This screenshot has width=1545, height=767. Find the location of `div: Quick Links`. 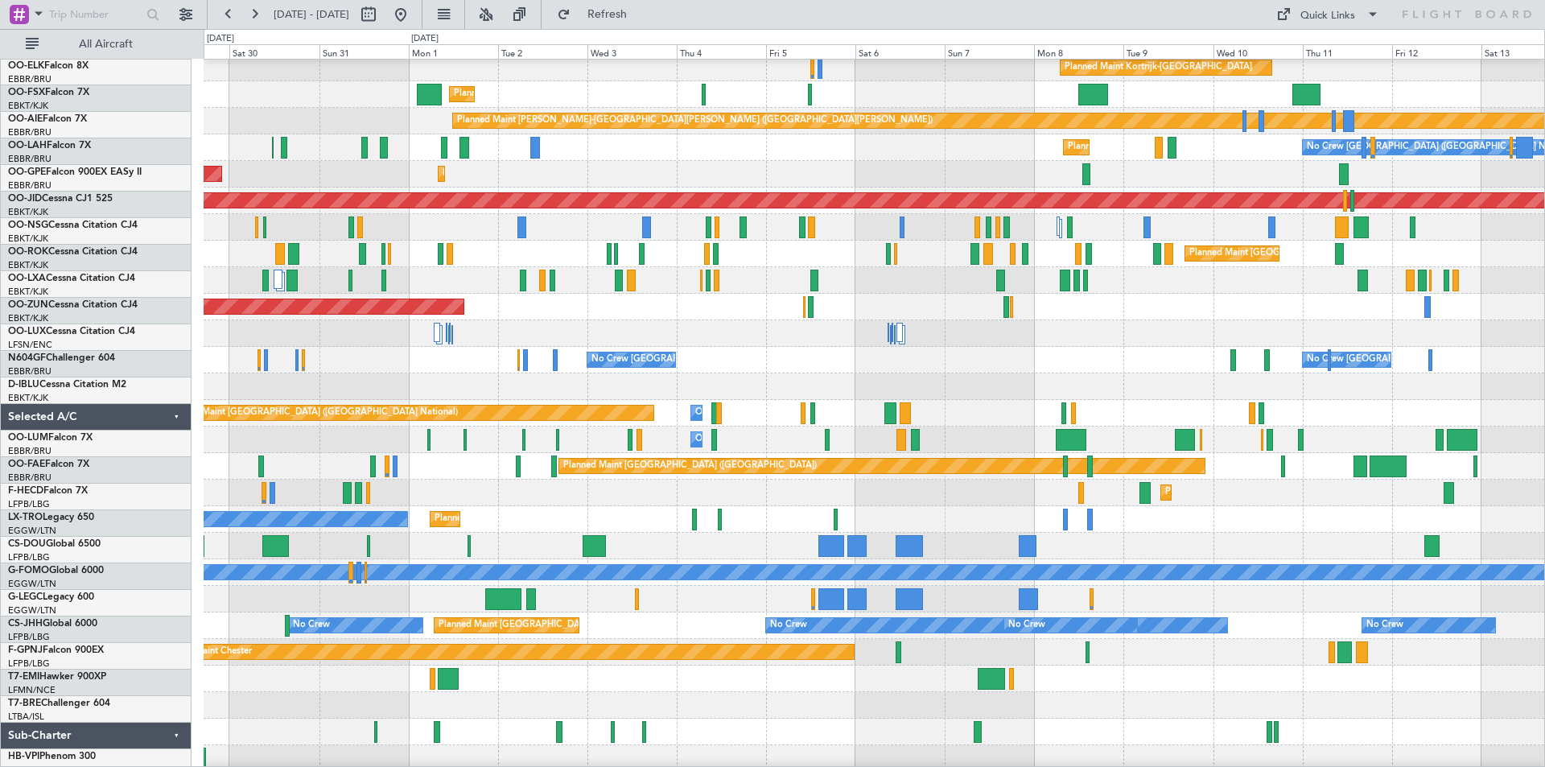

div: Quick Links is located at coordinates (1327, 16).